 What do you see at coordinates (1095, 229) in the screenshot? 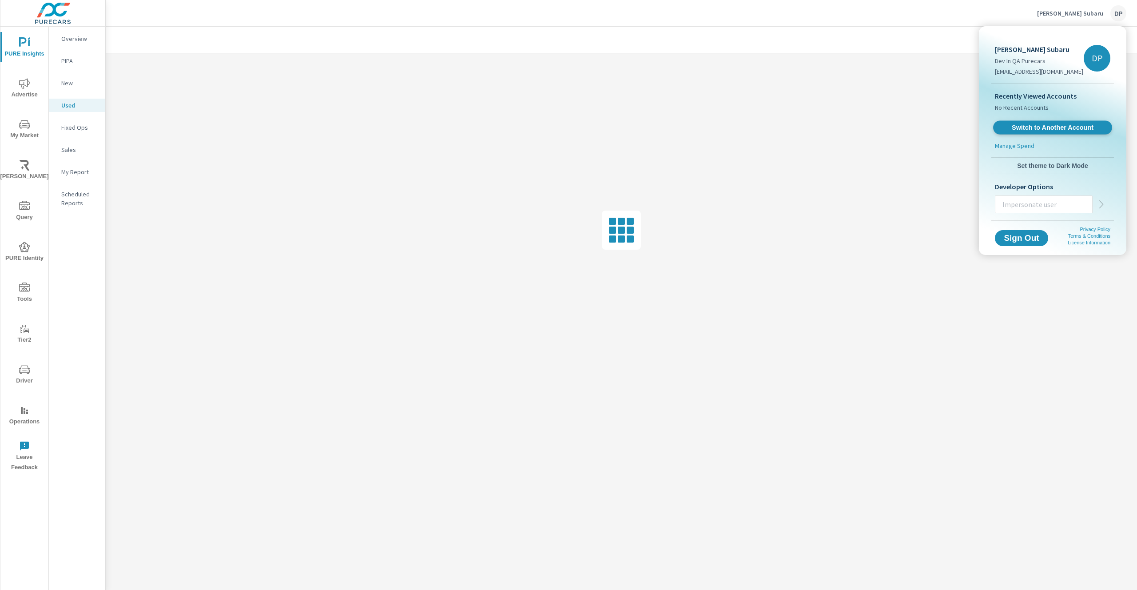
I see `a: Privacy Policy` at bounding box center [1095, 229].